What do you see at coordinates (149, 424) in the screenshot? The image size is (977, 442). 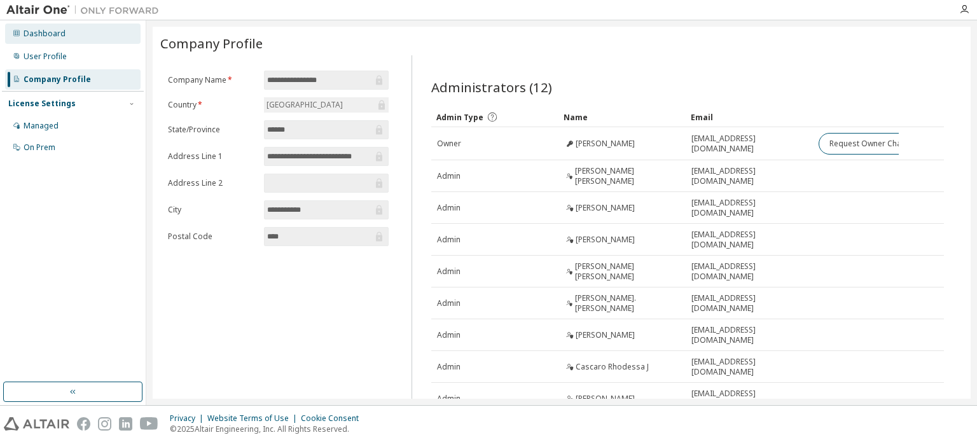 I see `img: youtube.svg` at bounding box center [149, 424].